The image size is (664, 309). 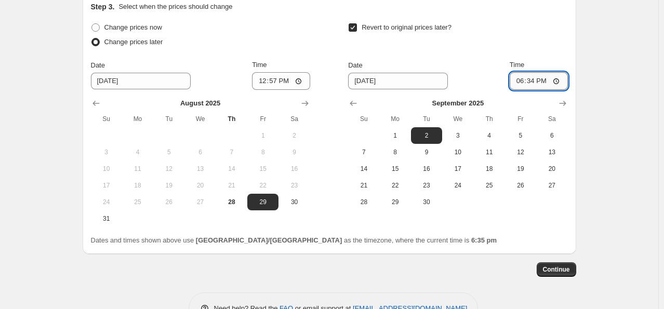 What do you see at coordinates (395, 169) in the screenshot?
I see `button: Monday September 15 2025` at bounding box center [395, 169].